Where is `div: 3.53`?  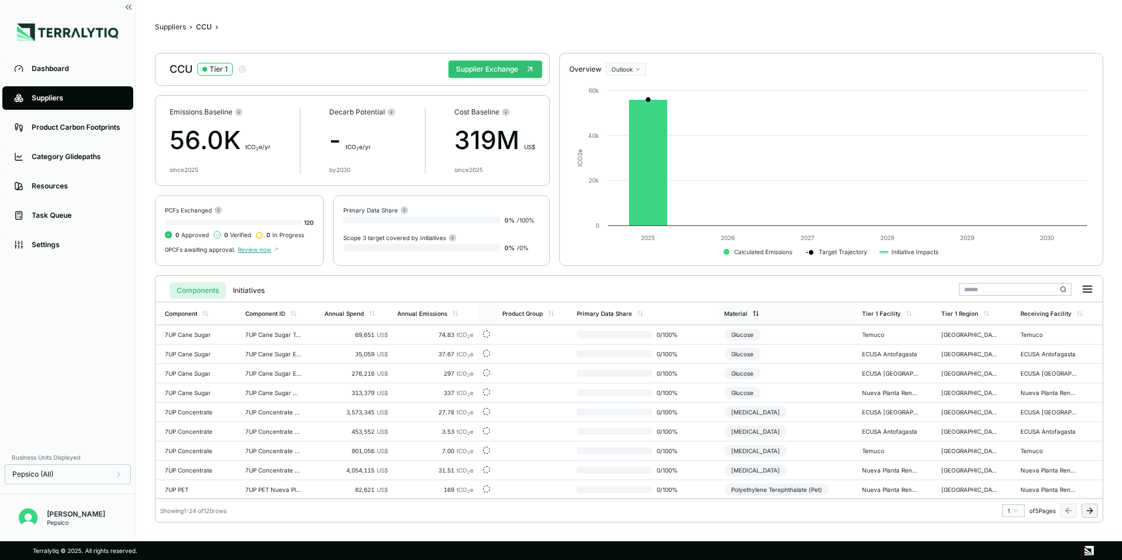 div: 3.53 is located at coordinates (435, 431).